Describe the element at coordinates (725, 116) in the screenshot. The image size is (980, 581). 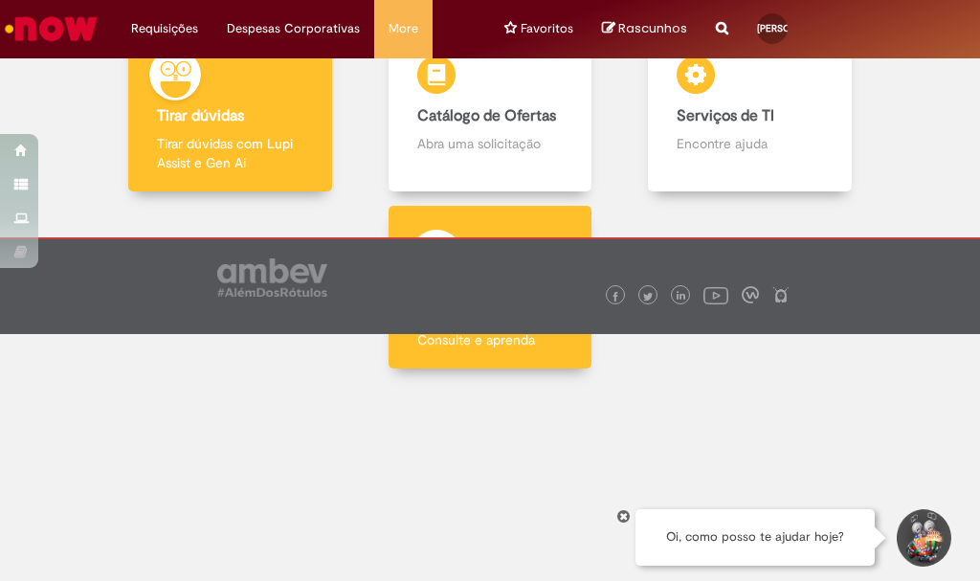
I see `b: Serviços de TI` at that location.